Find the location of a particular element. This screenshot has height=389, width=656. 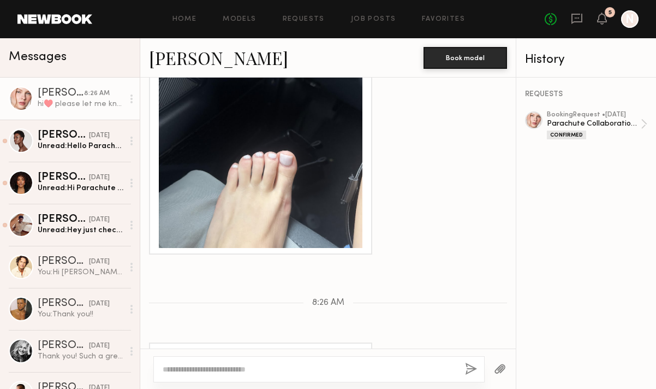

a: Book model is located at coordinates (465, 57).